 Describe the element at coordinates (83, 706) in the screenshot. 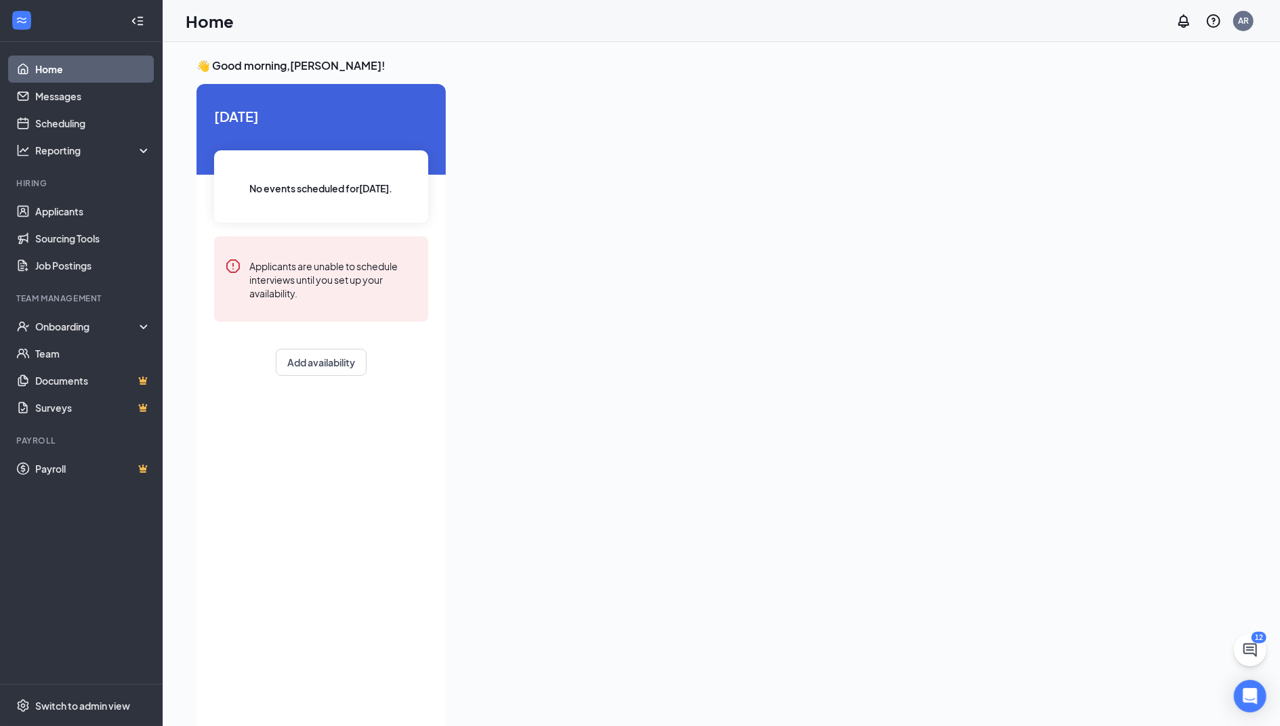

I see `div: Switch to admin view` at that location.